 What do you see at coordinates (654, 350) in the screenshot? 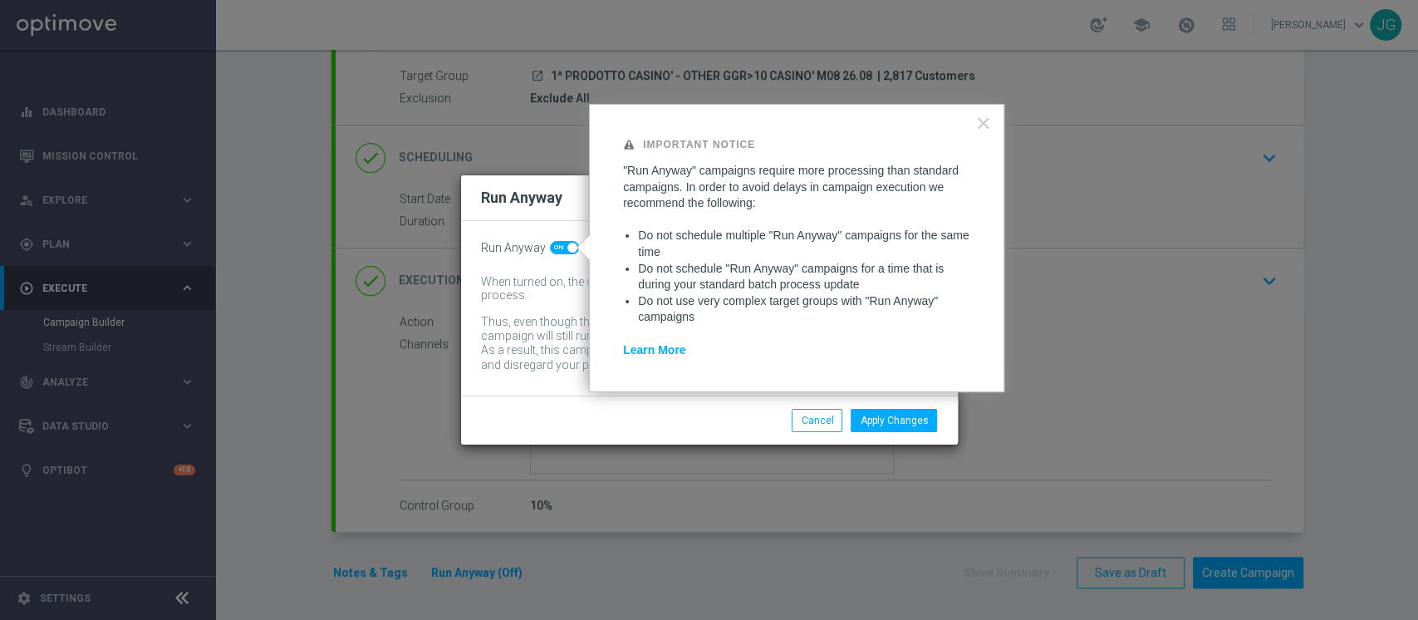
I see `a: Learn More` at bounding box center [654, 350].